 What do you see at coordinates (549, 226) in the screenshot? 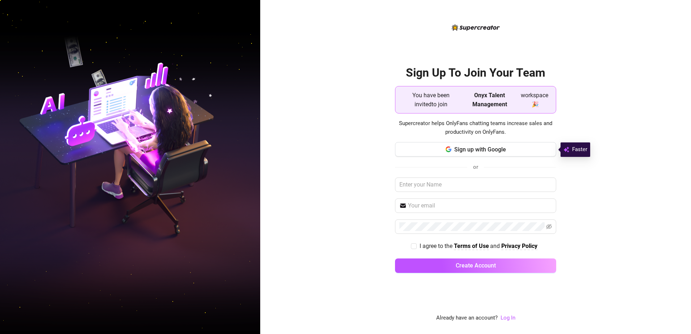
I see `span: eye-invisible` at bounding box center [549, 226].